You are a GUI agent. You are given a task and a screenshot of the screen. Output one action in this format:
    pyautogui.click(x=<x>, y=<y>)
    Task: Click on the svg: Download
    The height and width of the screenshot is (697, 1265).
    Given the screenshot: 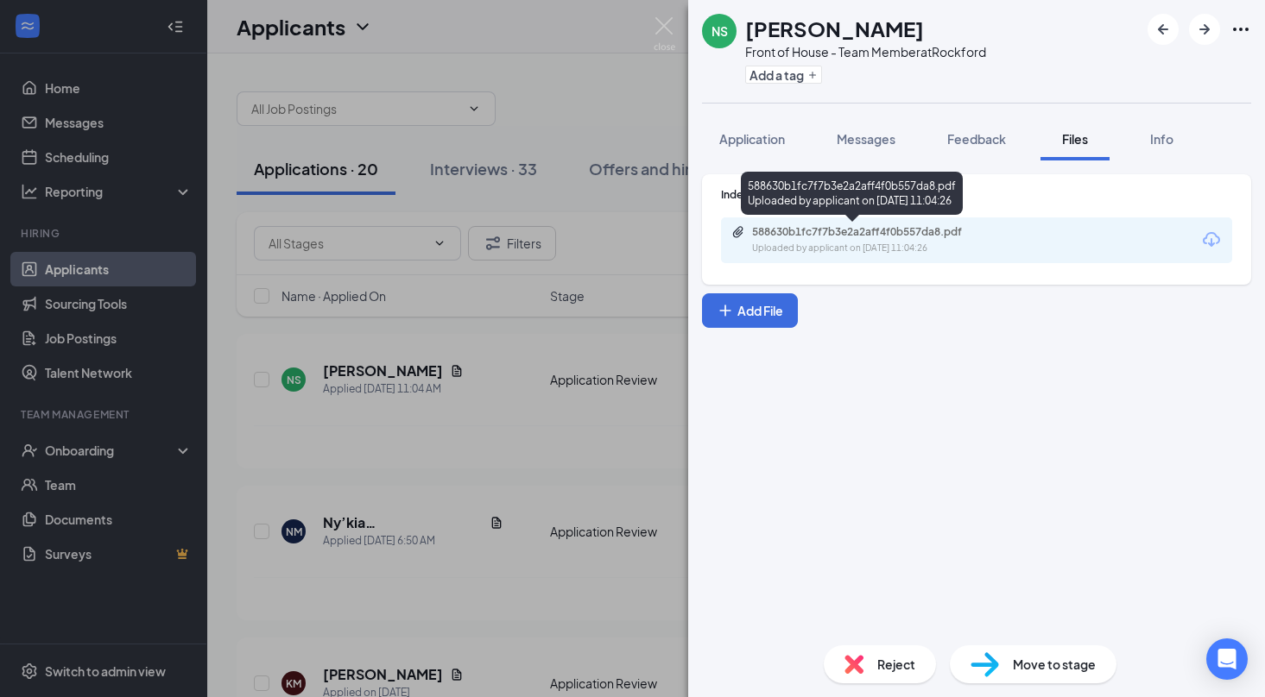 What is the action you would take?
    pyautogui.click(x=1211, y=240)
    